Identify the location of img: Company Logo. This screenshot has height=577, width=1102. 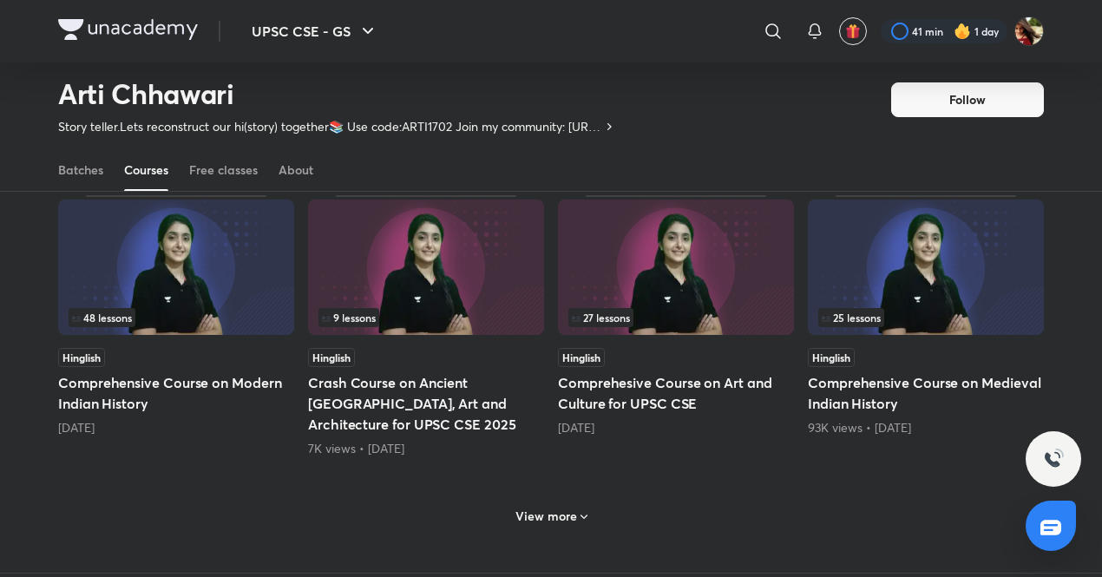
(128, 29).